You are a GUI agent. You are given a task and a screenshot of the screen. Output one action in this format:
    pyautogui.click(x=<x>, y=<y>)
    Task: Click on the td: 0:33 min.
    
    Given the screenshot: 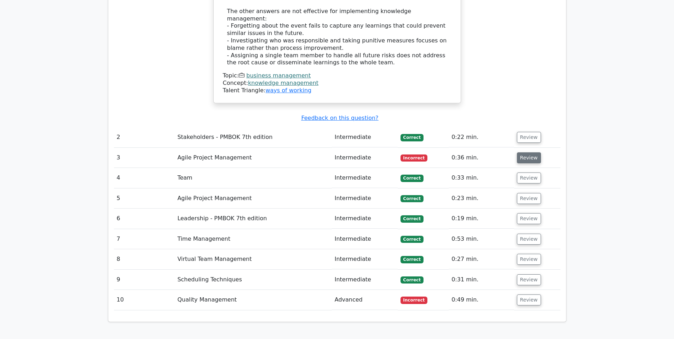 What is the action you would take?
    pyautogui.click(x=481, y=178)
    